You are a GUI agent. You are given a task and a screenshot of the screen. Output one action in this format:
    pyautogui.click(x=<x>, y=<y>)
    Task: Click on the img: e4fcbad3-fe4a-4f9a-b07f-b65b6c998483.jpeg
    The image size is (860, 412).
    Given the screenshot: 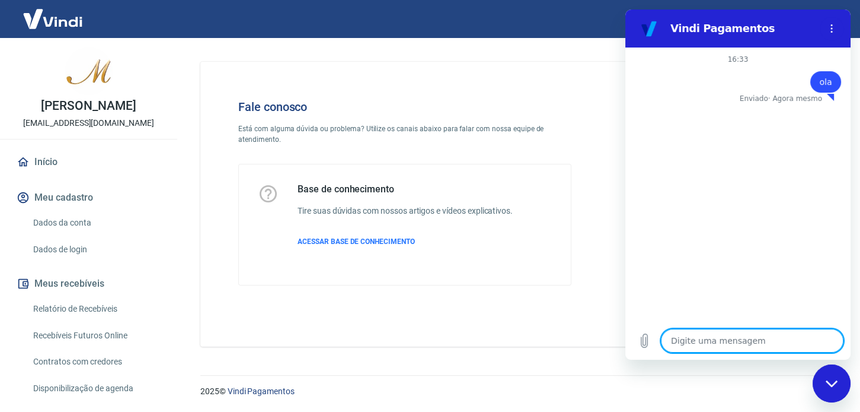 What is the action you would take?
    pyautogui.click(x=89, y=71)
    